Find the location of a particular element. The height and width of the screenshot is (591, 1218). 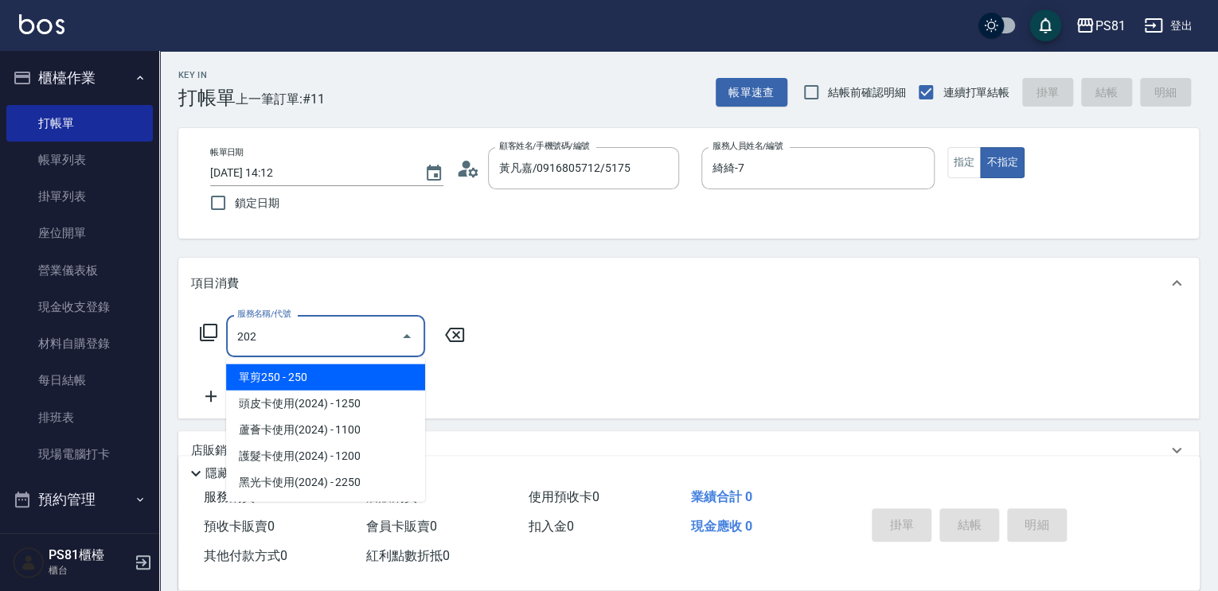

a: 材料自購登錄 is located at coordinates (80, 344).